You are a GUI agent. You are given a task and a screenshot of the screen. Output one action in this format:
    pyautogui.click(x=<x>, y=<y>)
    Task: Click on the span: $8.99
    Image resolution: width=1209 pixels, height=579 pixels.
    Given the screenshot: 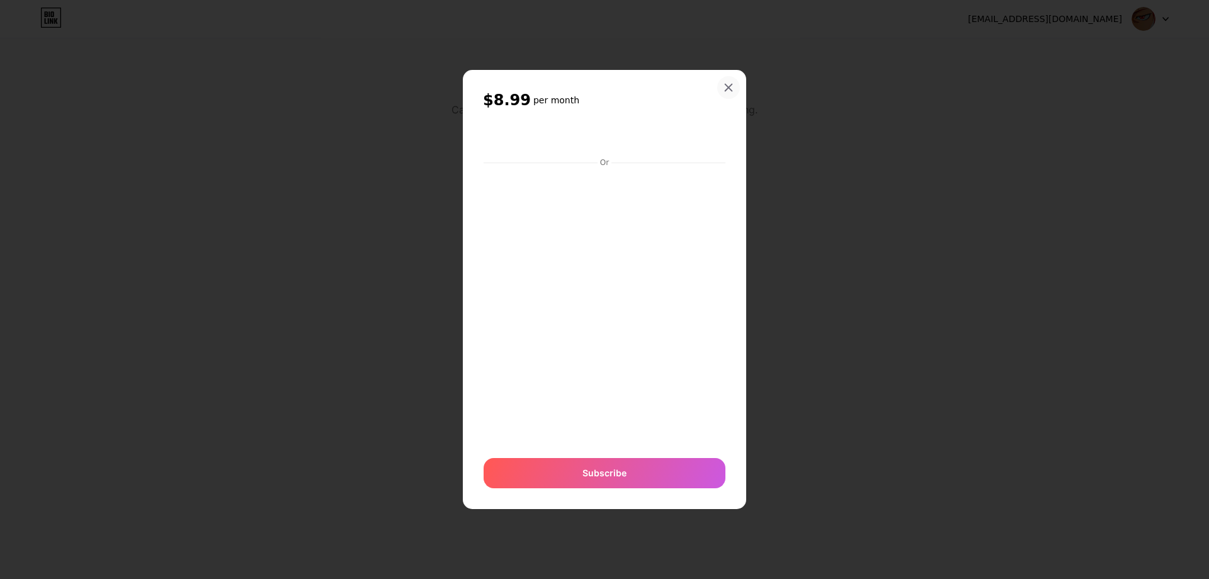 What is the action you would take?
    pyautogui.click(x=507, y=100)
    